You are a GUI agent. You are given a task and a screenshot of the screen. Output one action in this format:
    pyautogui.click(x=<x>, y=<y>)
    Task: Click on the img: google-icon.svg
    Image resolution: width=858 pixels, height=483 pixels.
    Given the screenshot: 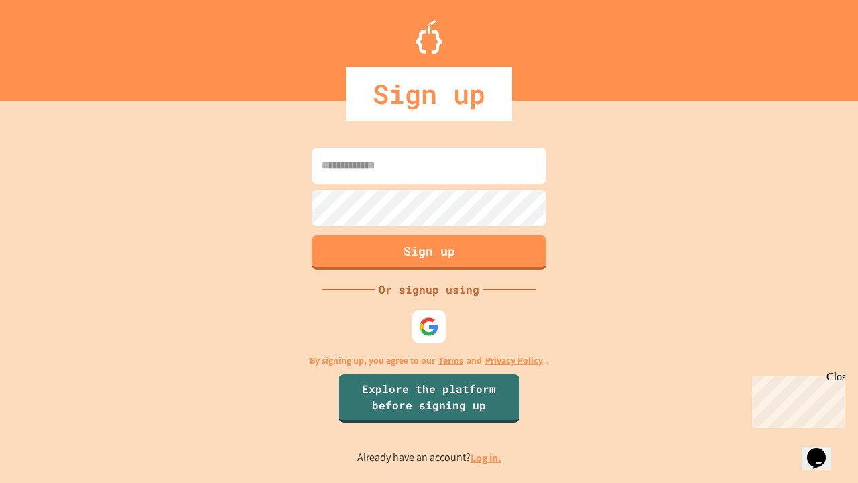 What is the action you would take?
    pyautogui.click(x=429, y=327)
    